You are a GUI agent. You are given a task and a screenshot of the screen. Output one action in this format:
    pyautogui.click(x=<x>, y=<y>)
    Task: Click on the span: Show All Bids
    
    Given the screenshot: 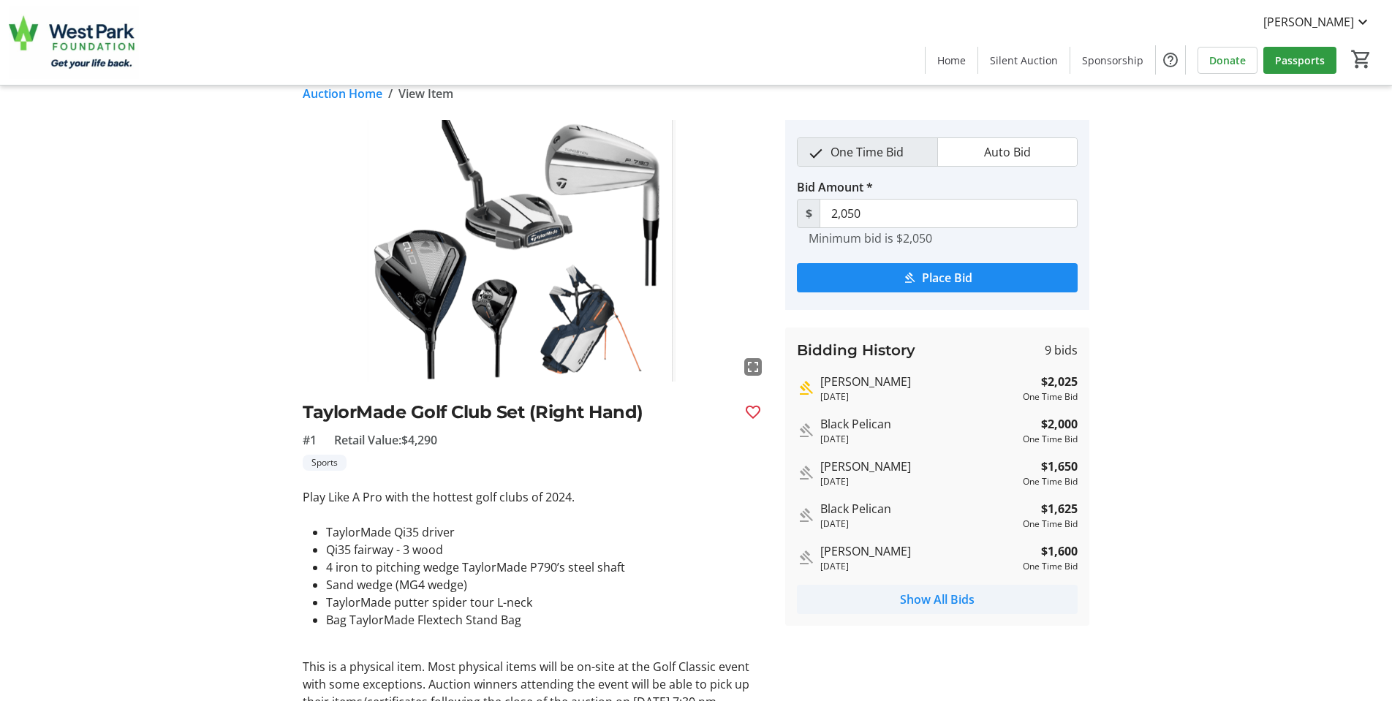 What is the action you would take?
    pyautogui.click(x=937, y=599)
    